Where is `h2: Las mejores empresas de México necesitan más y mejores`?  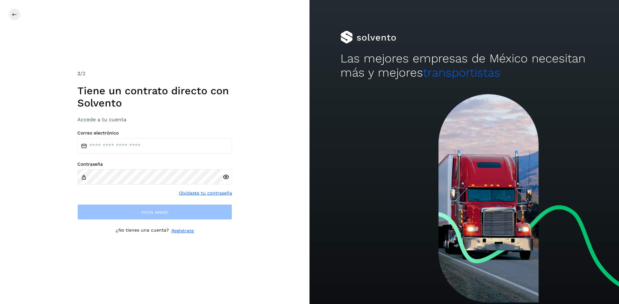 h2: Las mejores empresas de México necesitan más y mejores is located at coordinates (464, 66).